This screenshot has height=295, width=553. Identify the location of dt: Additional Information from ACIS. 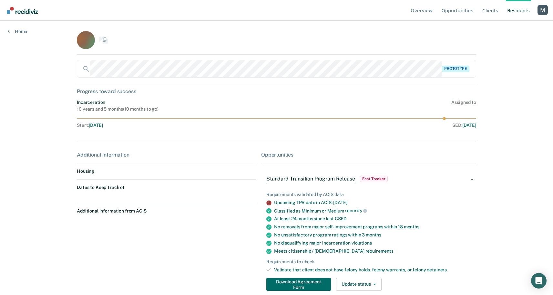
(166, 211).